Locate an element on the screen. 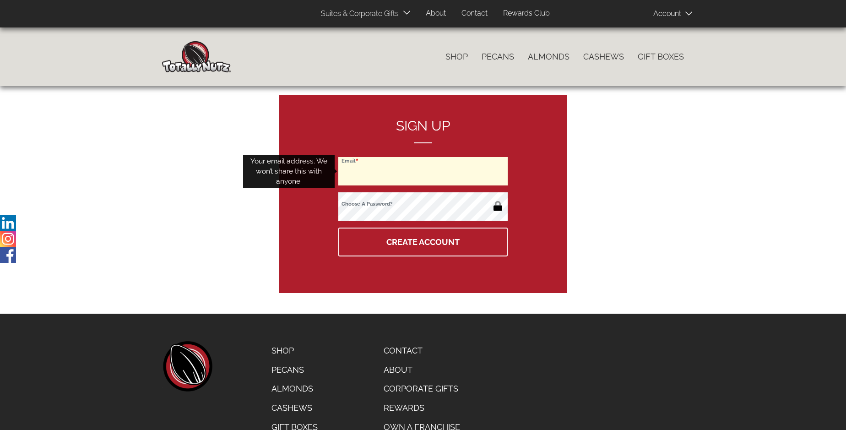 The image size is (846, 430). a: home is located at coordinates (187, 366).